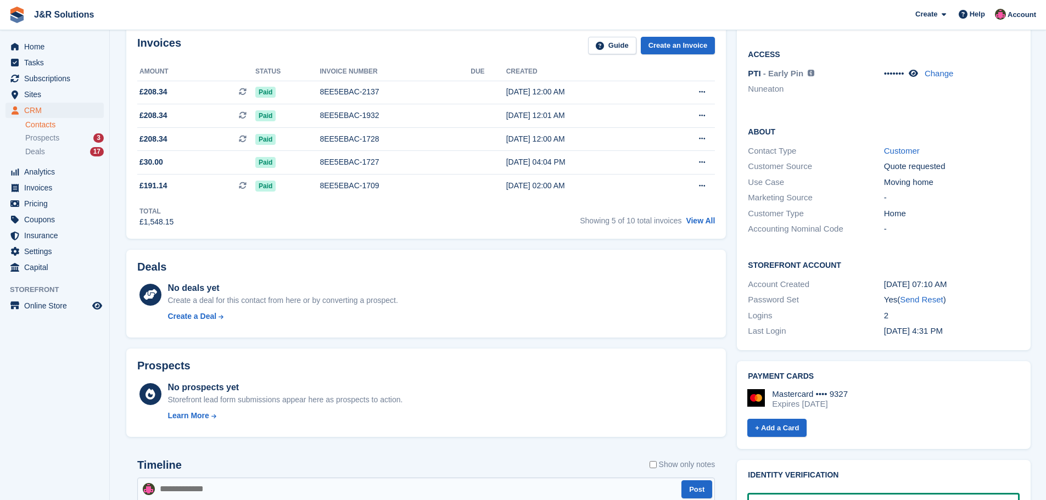  Describe the element at coordinates (884, 131) in the screenshot. I see `h2: About` at that location.